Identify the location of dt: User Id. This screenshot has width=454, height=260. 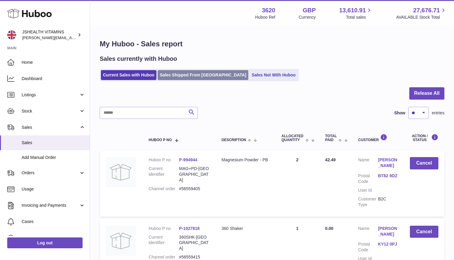
(369, 190).